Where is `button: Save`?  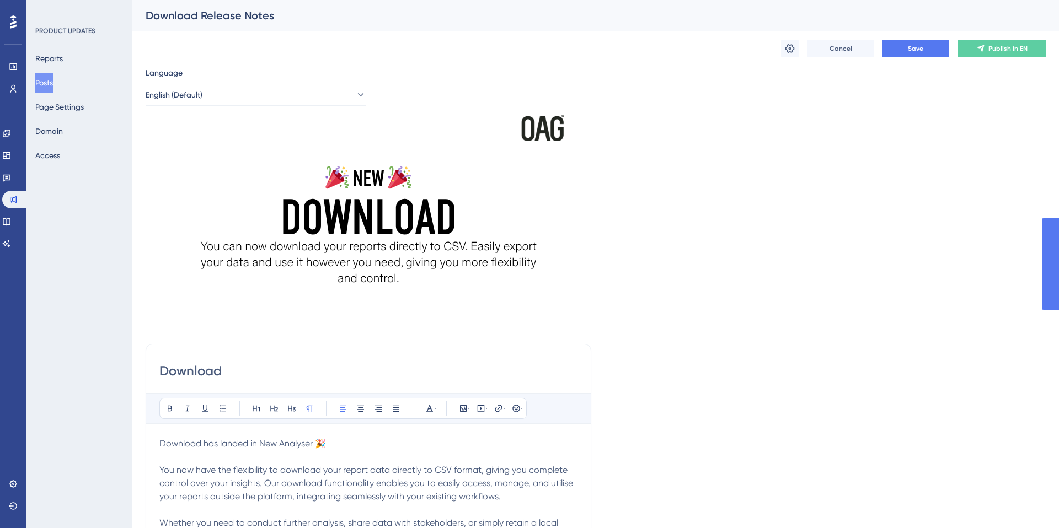
button: Save is located at coordinates (915, 49).